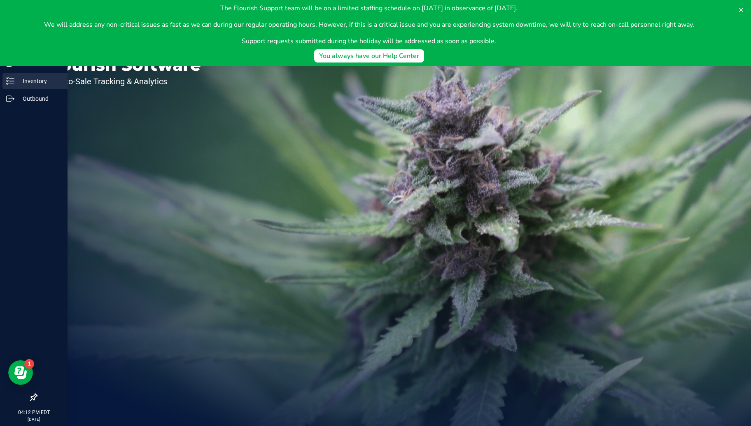 This screenshot has width=751, height=426. I want to click on inline-svg: Inventory, so click(10, 81).